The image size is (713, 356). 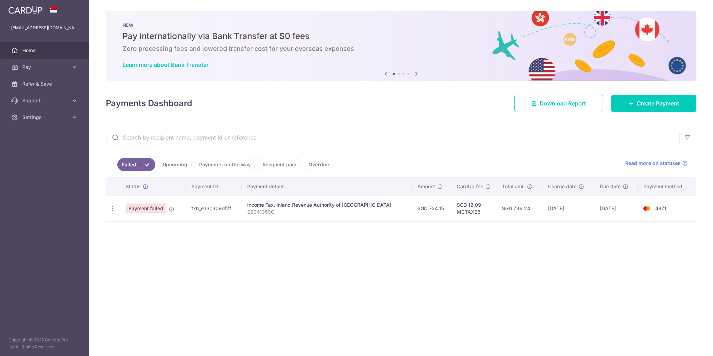 I want to click on input: Search by recipient name, payment id or reference, so click(x=393, y=137).